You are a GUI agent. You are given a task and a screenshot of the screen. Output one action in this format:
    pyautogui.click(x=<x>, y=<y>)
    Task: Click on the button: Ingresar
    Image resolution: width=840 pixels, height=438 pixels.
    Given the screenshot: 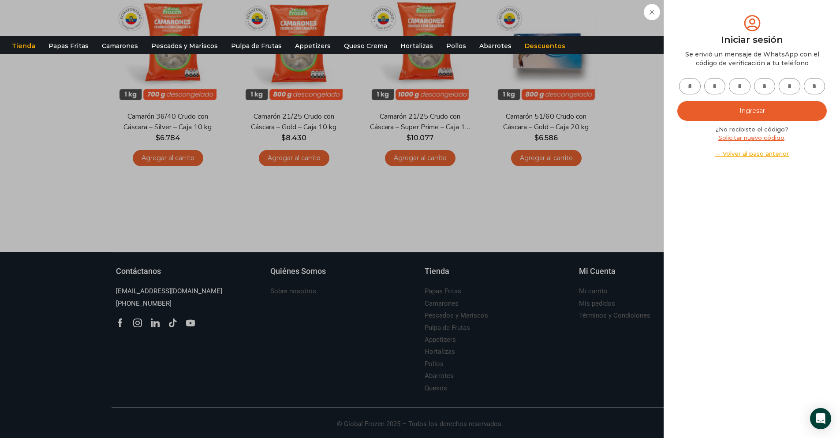 What is the action you would take?
    pyautogui.click(x=752, y=111)
    